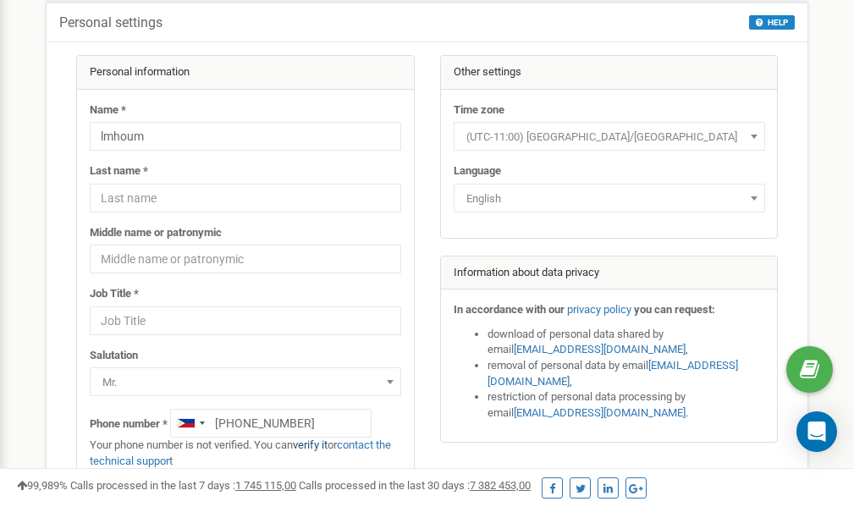 The height and width of the screenshot is (507, 854). What do you see at coordinates (240, 453) in the screenshot?
I see `a: contact the technical support` at bounding box center [240, 453].